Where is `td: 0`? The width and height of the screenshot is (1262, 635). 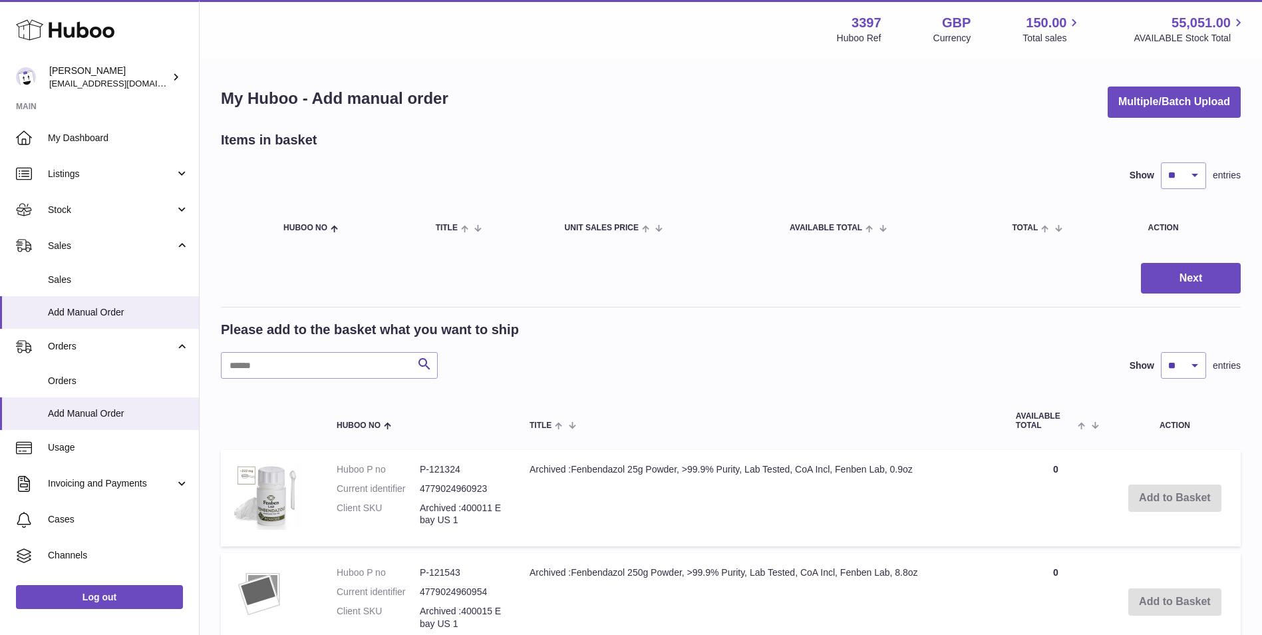 td: 0 is located at coordinates (1056, 498).